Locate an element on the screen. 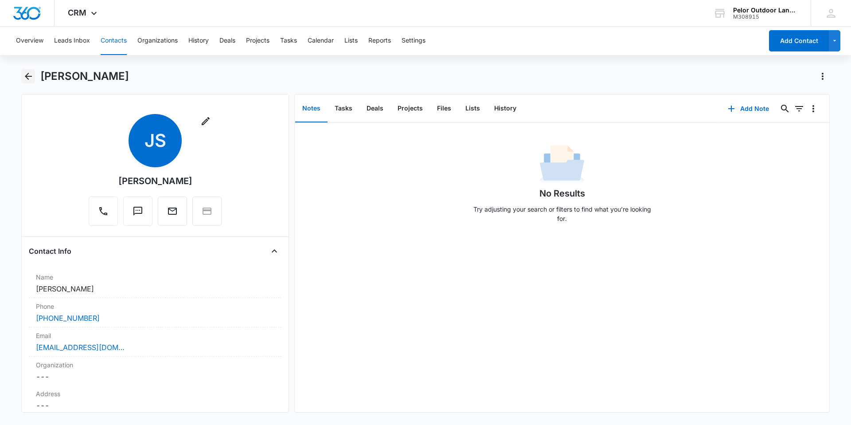  button: Overflow Menu is located at coordinates (814, 109).